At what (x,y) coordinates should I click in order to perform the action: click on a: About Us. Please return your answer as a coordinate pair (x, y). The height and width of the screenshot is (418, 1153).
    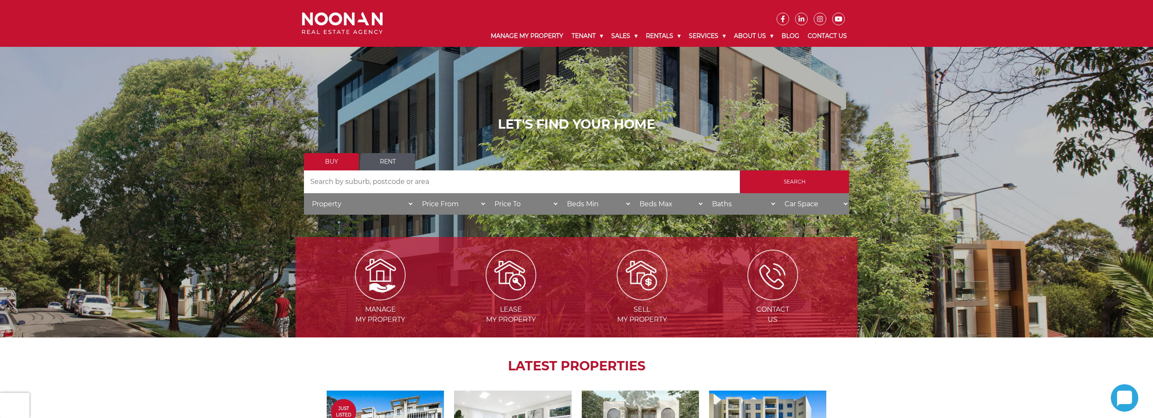
    Looking at the image, I should click on (753, 36).